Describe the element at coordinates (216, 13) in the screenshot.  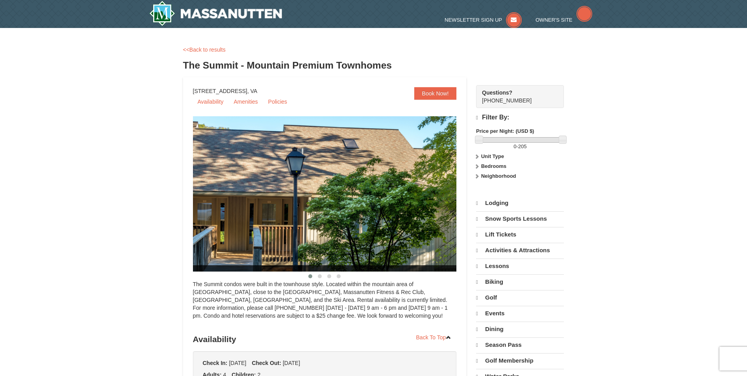
I see `a: Massanutten Resort` at that location.